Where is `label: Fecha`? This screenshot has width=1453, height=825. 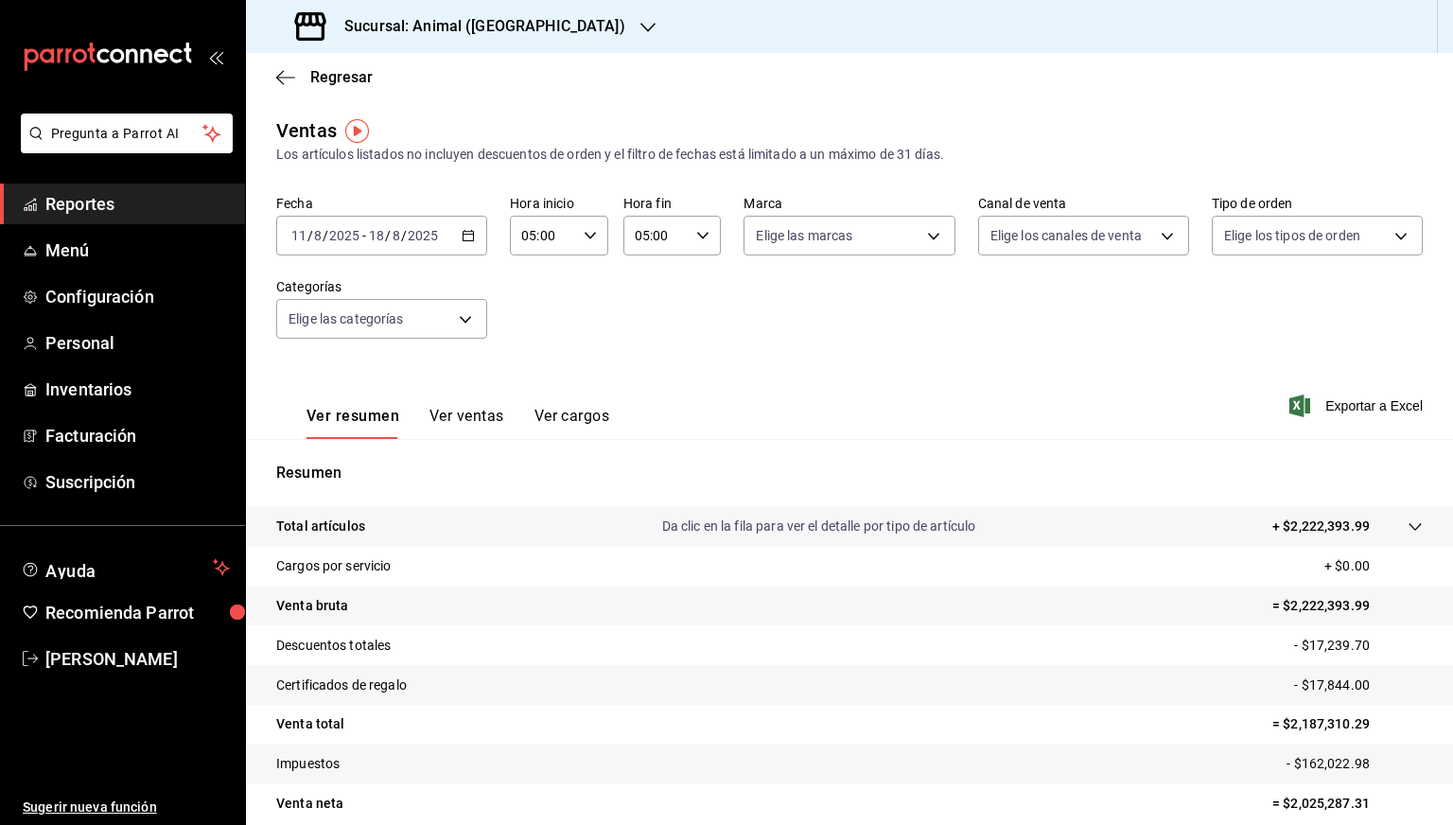 label: Fecha is located at coordinates (381, 203).